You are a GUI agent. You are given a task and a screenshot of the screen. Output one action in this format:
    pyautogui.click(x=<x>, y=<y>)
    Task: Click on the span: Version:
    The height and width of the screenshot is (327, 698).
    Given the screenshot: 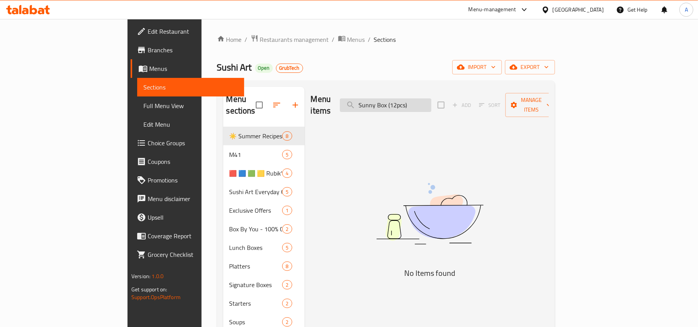 What is the action you would take?
    pyautogui.click(x=141, y=276)
    